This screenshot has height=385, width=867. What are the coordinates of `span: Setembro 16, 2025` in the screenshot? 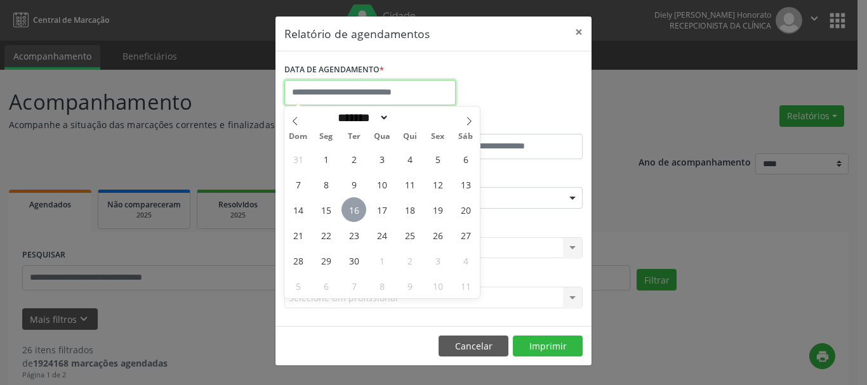 It's located at (353, 209).